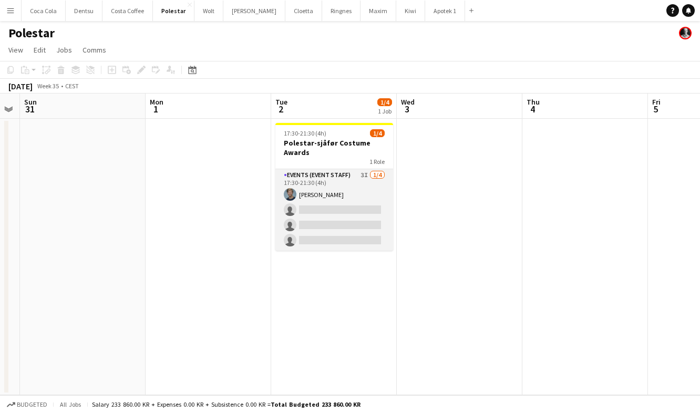 This screenshot has height=413, width=700. What do you see at coordinates (334, 148) in the screenshot?
I see `h3: Polestar-sjåfør Costume Awards` at bounding box center [334, 148].